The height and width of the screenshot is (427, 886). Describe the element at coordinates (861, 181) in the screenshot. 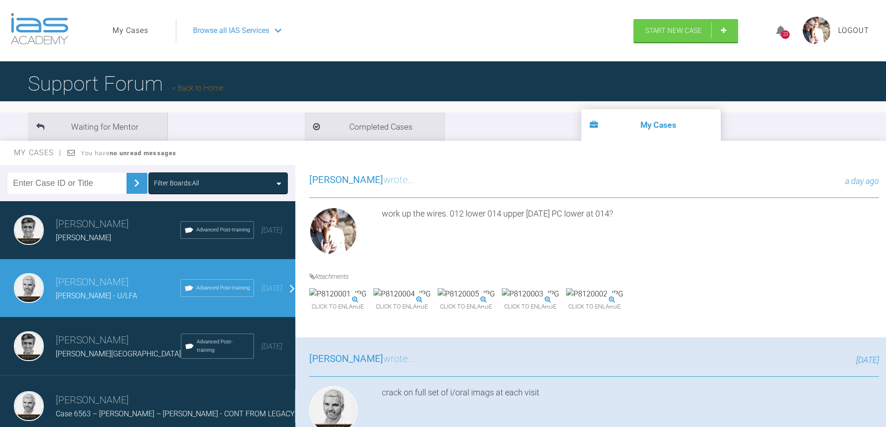

I see `span: a day ago` at that location.